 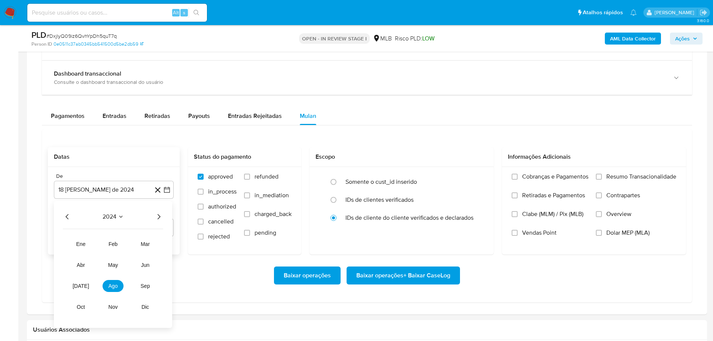 I want to click on input: Pesquise usuários ou casos..., so click(x=117, y=13).